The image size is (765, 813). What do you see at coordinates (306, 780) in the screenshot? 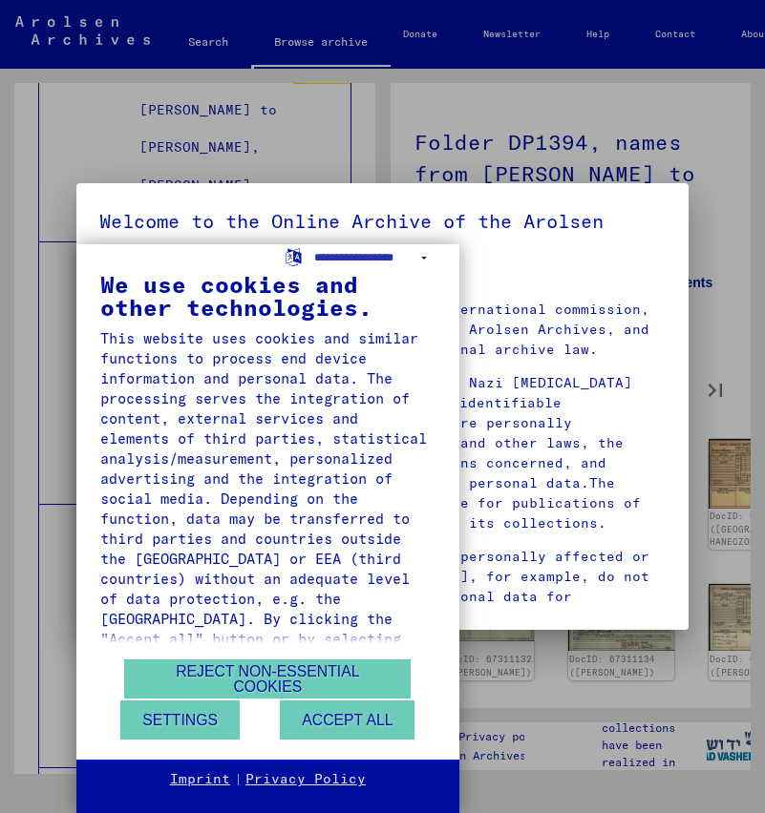
I see `a: Privacy Policy` at bounding box center [306, 780].